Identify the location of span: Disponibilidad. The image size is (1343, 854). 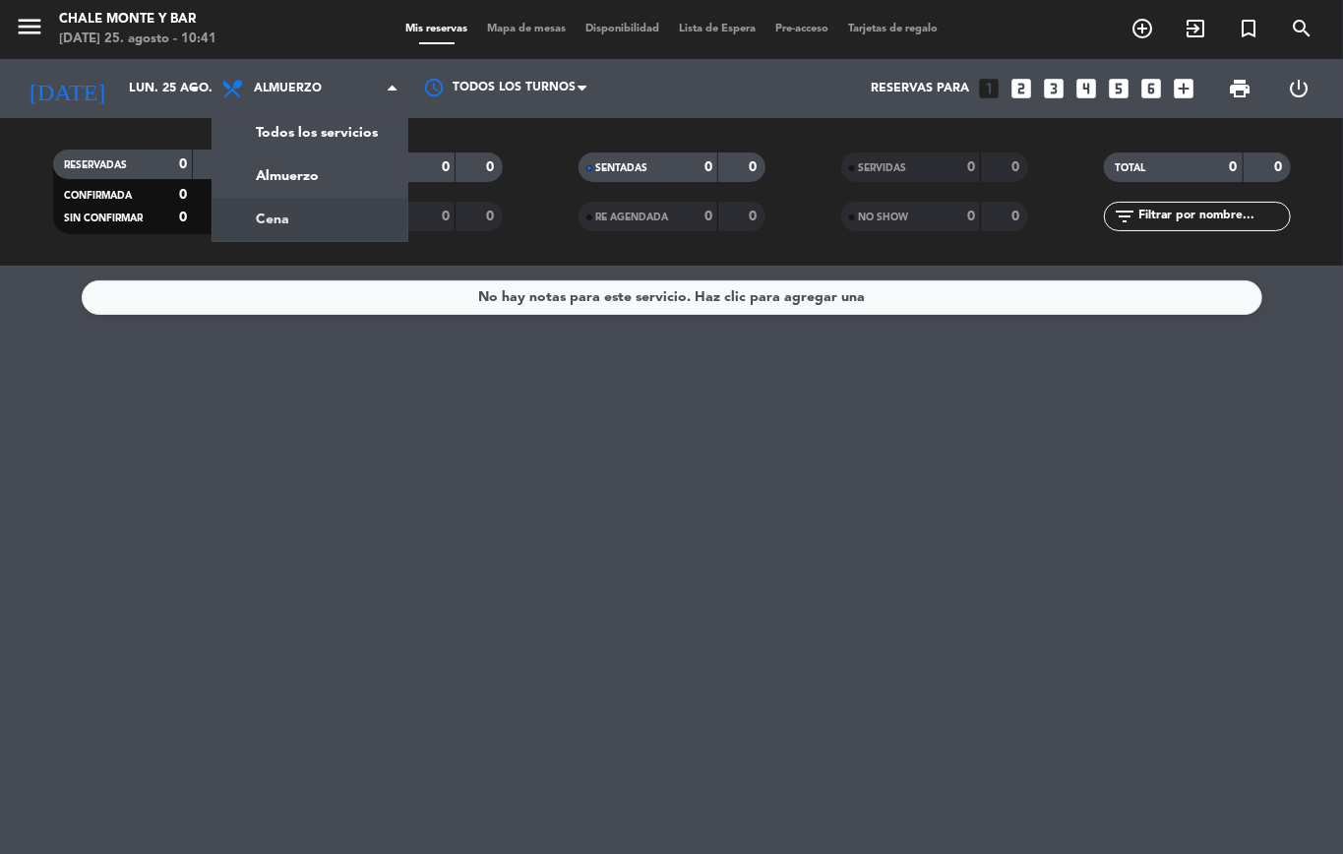
(622, 29).